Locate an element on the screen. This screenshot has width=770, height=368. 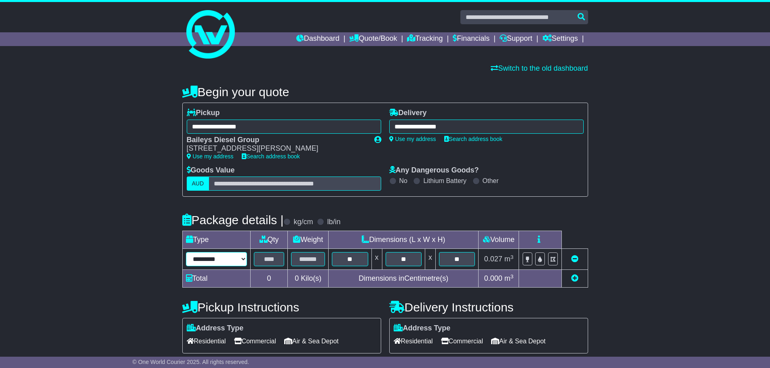
td: Weight is located at coordinates (308, 240).